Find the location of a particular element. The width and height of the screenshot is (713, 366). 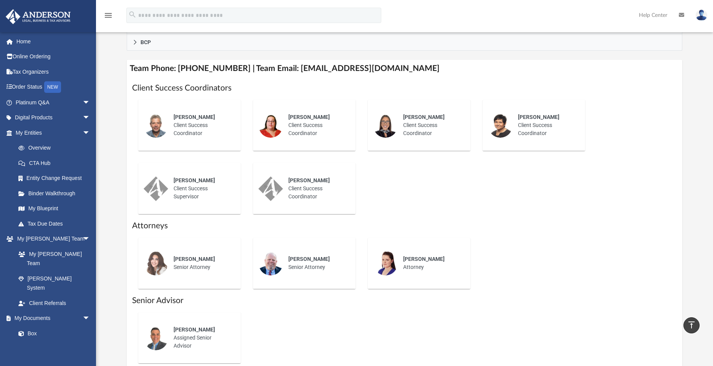

a: Digital Productsarrow_drop_down is located at coordinates (53, 118).